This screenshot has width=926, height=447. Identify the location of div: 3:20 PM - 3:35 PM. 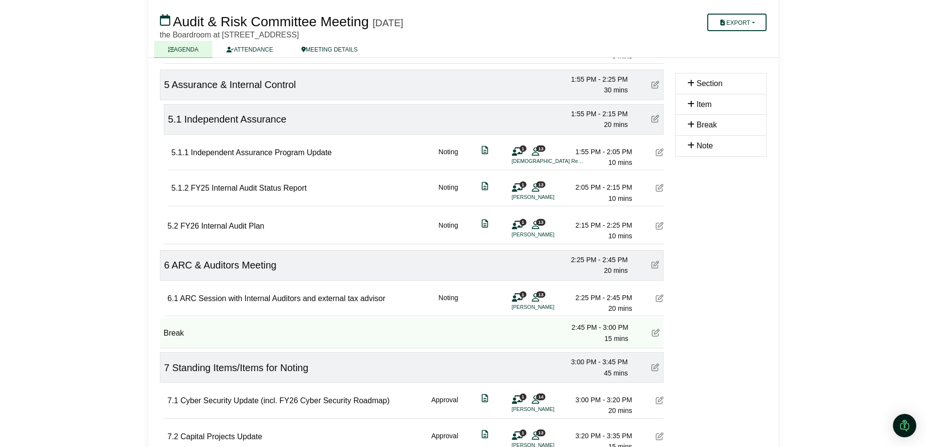
(599, 436).